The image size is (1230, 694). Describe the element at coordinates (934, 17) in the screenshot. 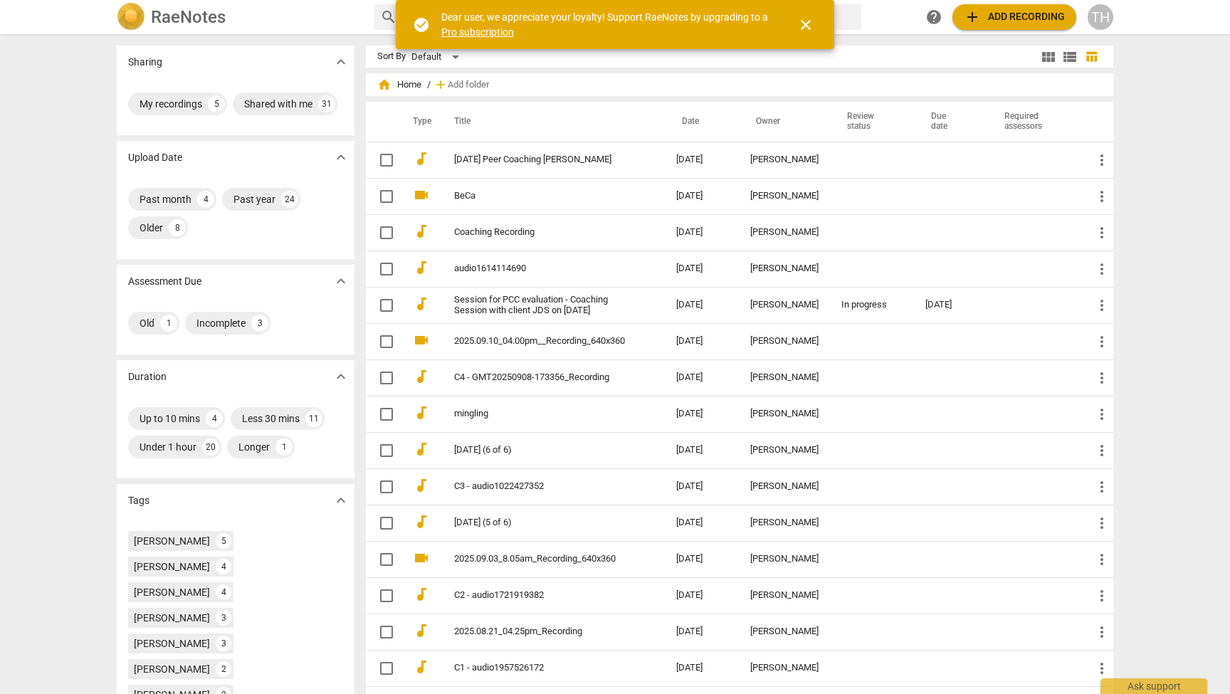

I see `span: help` at that location.